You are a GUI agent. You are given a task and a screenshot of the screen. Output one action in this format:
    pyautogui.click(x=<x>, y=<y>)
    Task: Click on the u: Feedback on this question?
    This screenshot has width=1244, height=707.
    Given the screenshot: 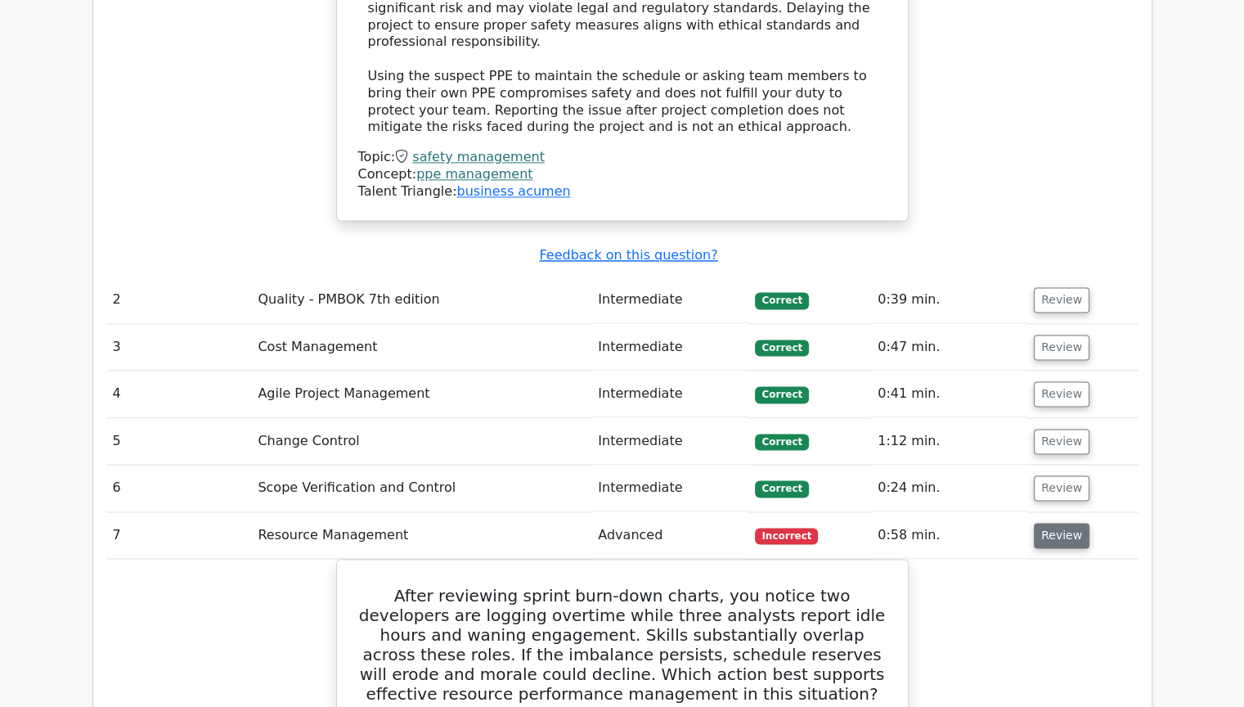 What is the action you would take?
    pyautogui.click(x=628, y=254)
    